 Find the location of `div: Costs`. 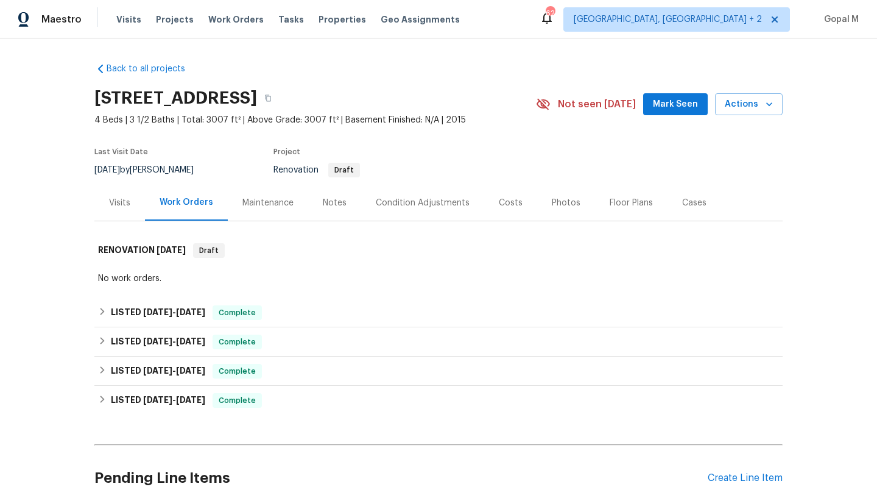

div: Costs is located at coordinates (510, 203).